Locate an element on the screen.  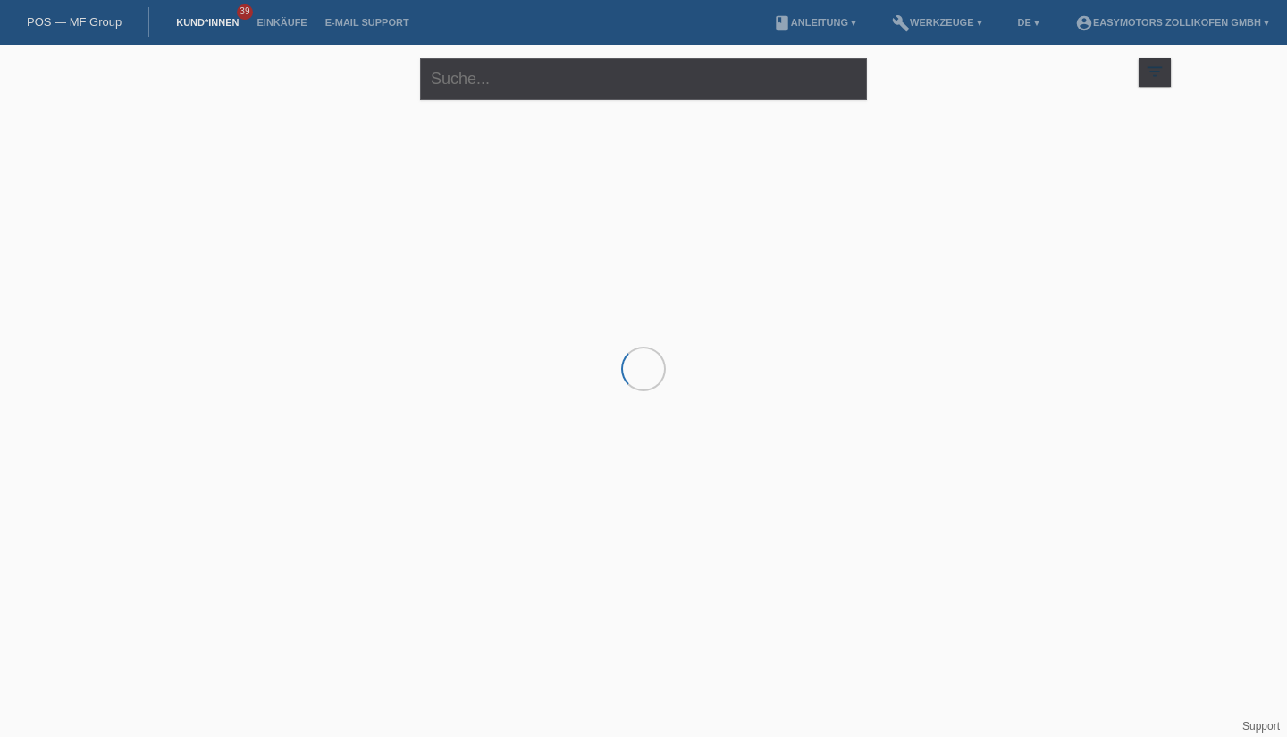
i: filter_list is located at coordinates (1154, 71).